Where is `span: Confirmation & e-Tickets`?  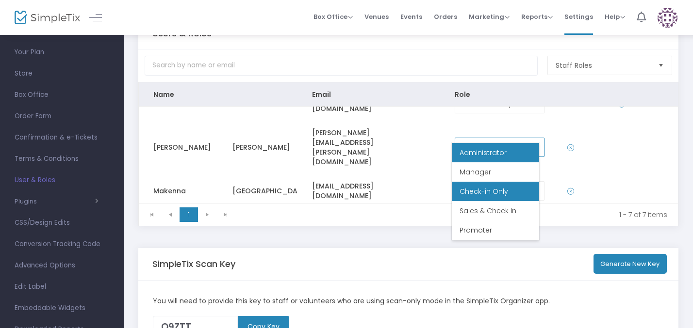 span: Confirmation & e-Tickets is located at coordinates (62, 138).